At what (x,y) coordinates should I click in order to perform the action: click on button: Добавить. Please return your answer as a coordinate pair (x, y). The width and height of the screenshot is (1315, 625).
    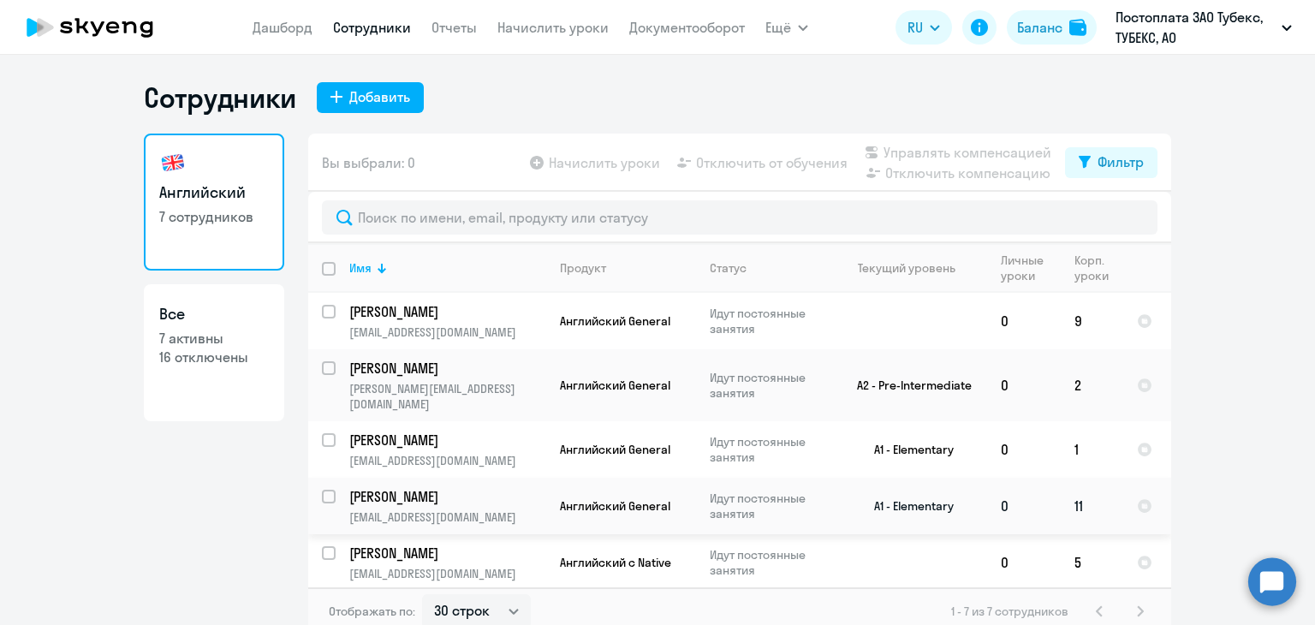
    Looking at the image, I should click on (370, 98).